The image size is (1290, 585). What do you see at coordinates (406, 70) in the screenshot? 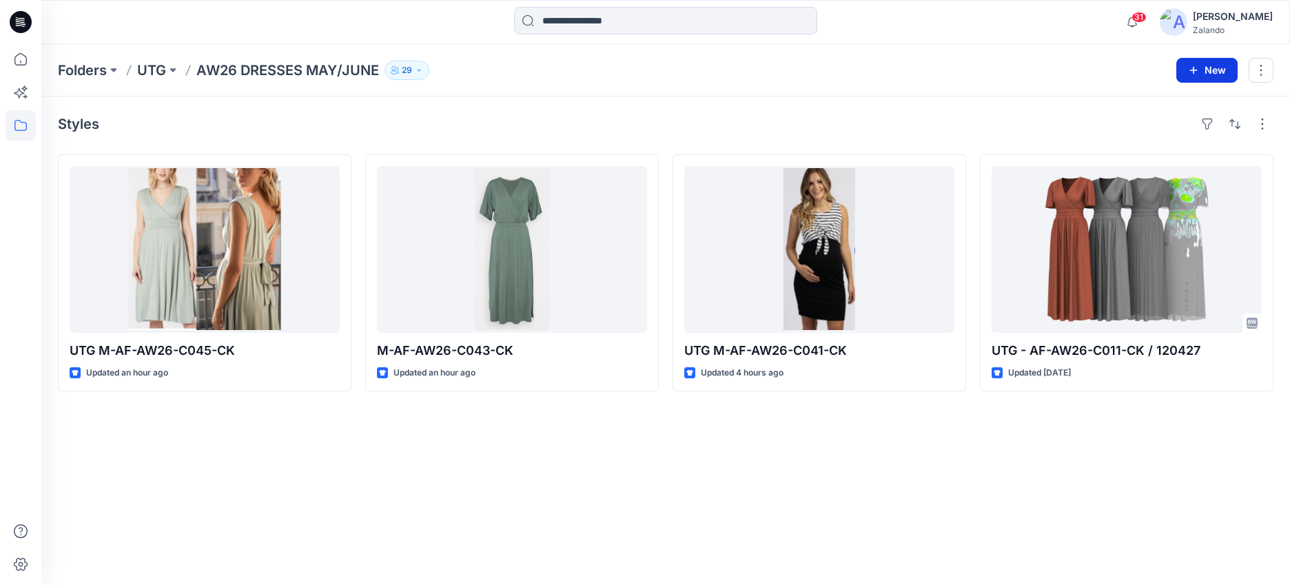
I see `button: 29` at bounding box center [406, 70].